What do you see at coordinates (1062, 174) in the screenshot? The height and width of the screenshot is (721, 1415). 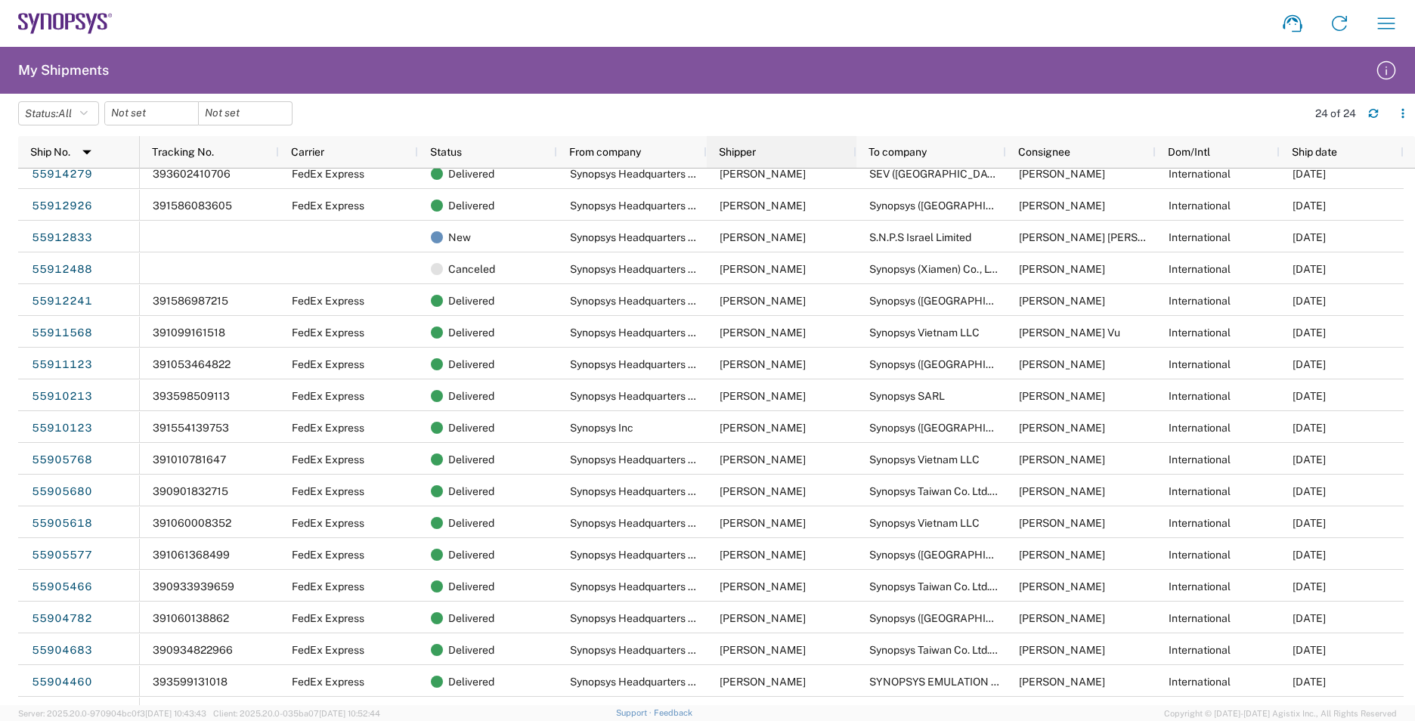 I see `span: Julien Benzimra` at bounding box center [1062, 174].